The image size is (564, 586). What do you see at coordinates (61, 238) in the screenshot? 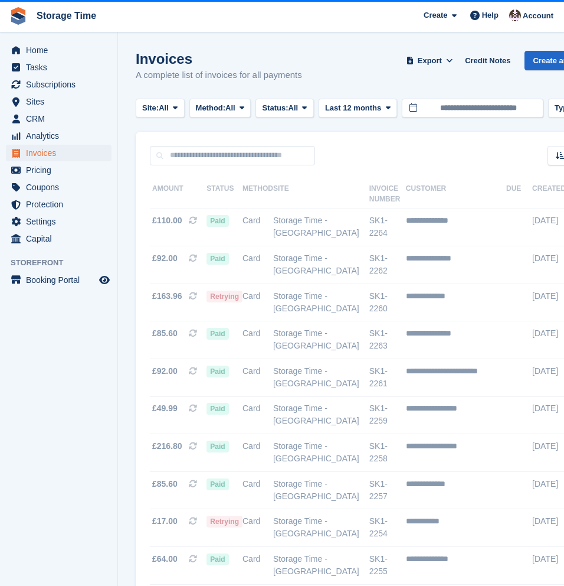
I see `span: Capital` at bounding box center [61, 238].